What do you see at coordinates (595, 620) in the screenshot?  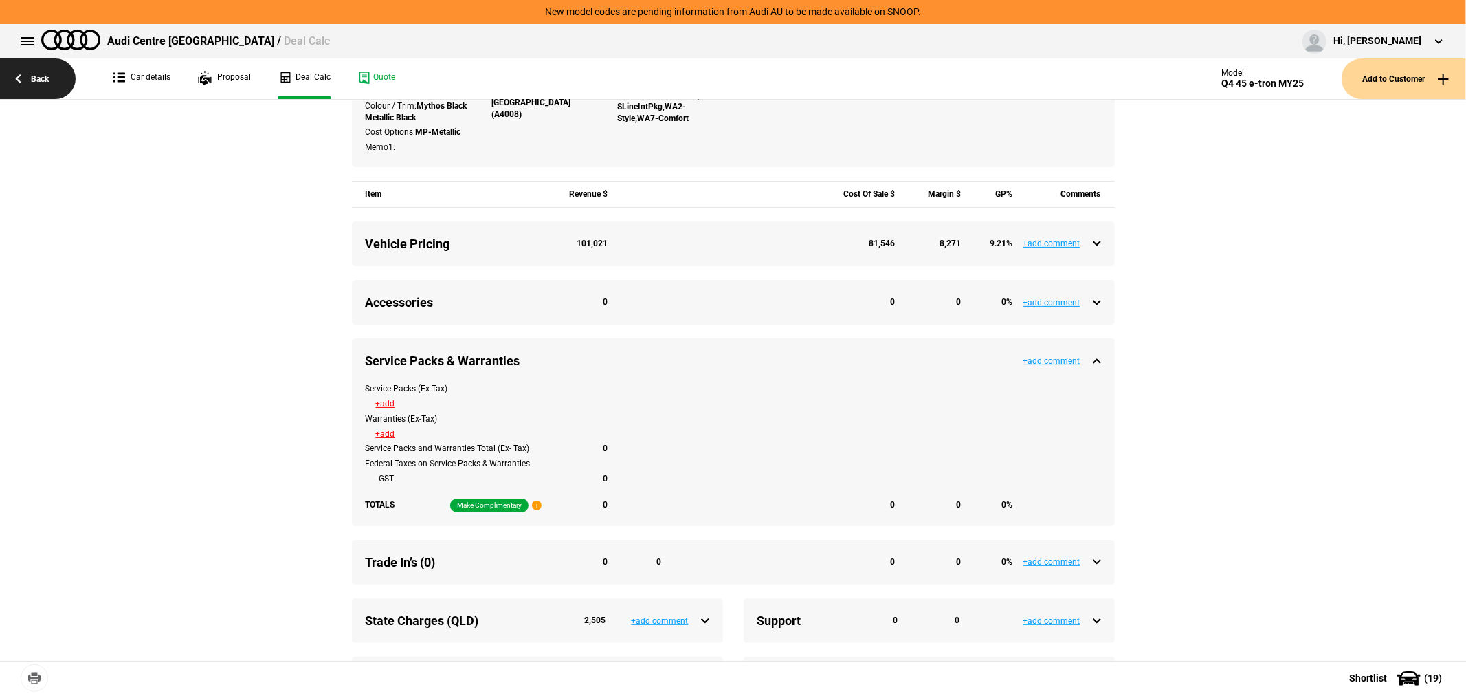 I see `strong: 2,505` at bounding box center [595, 620].